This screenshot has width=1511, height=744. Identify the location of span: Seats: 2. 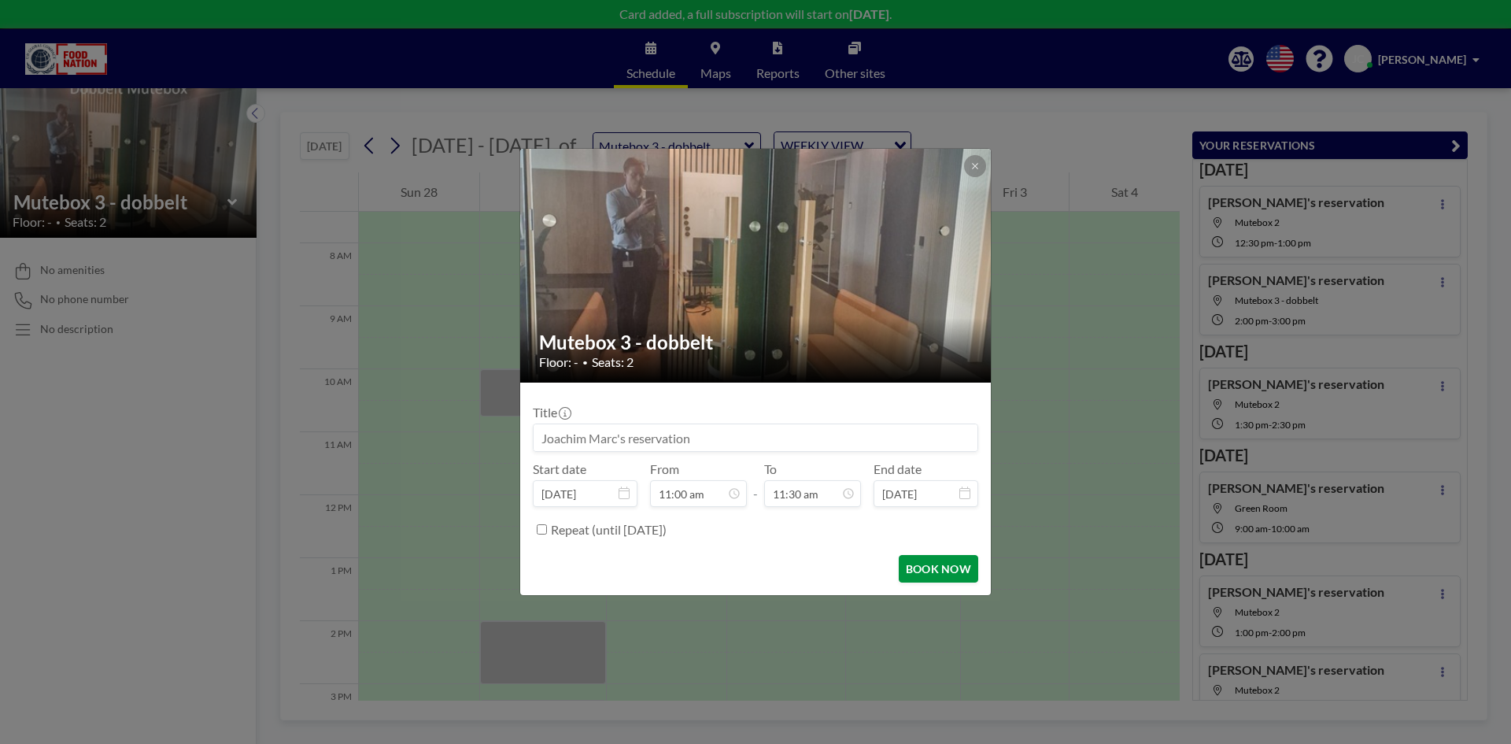
(612, 362).